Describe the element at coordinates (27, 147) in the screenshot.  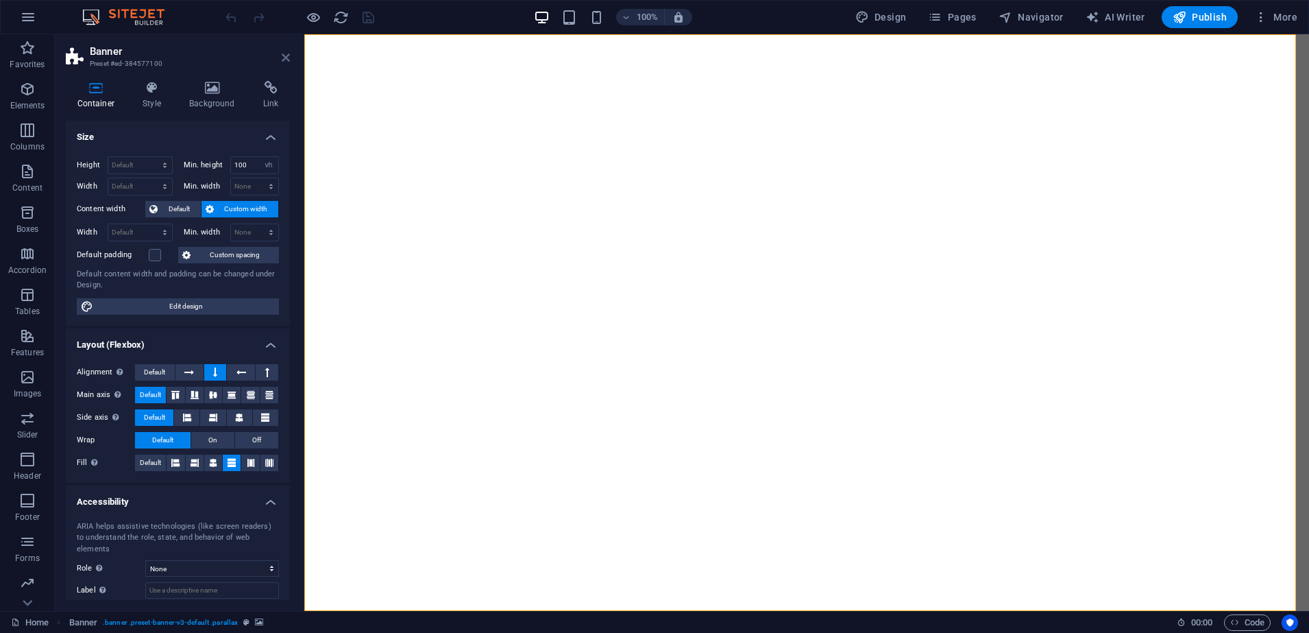
I see `p: Columns` at that location.